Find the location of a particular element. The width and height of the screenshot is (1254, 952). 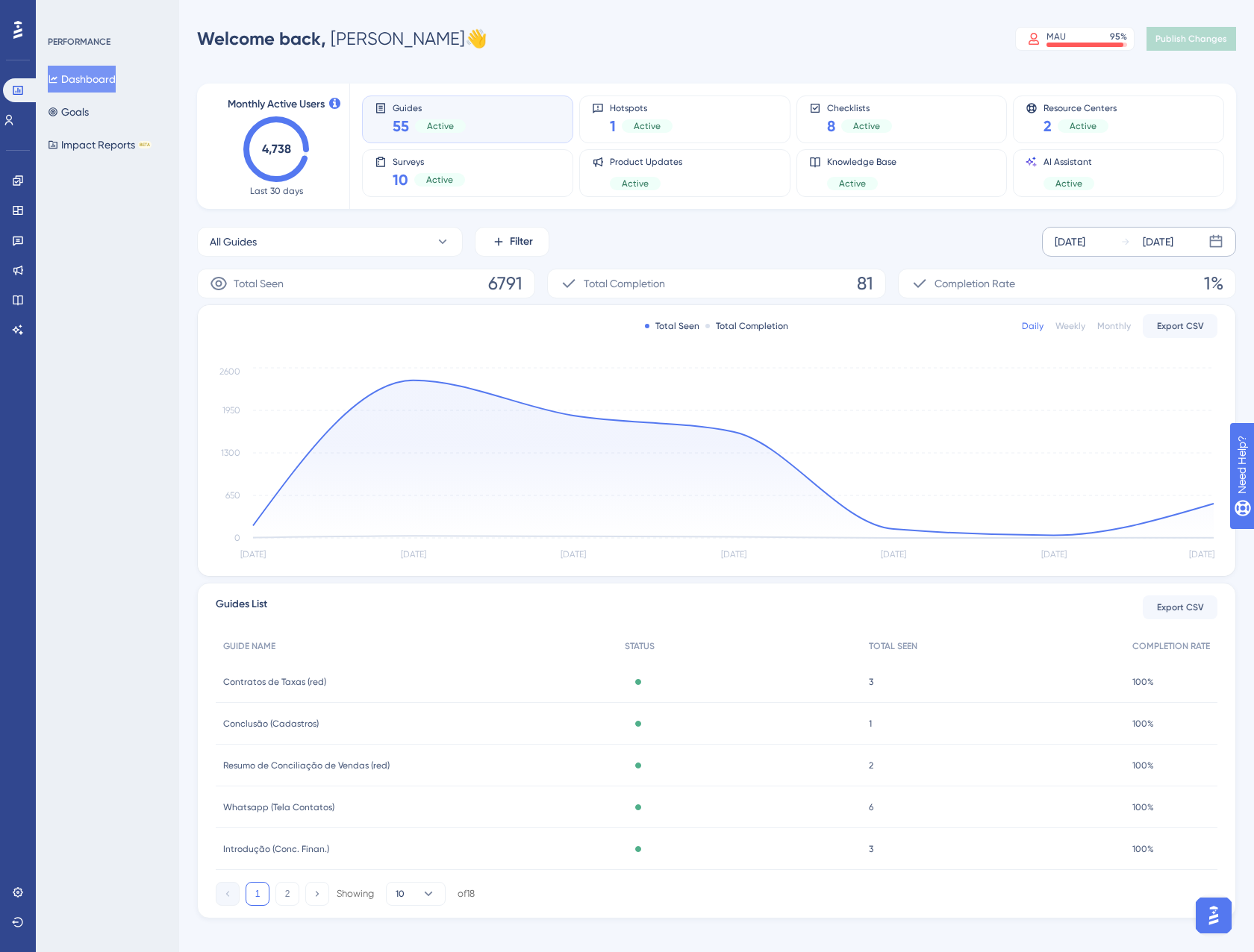

span: Introdução (Conc. Finan.) is located at coordinates (276, 849).